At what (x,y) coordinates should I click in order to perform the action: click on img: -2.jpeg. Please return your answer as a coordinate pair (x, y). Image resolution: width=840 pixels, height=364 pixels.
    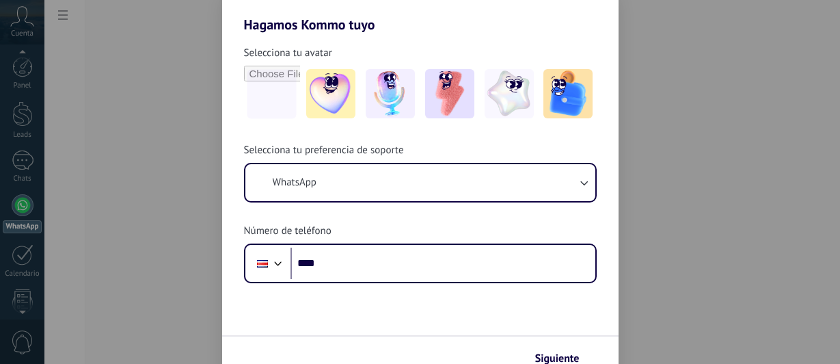
    Looking at the image, I should click on (390, 94).